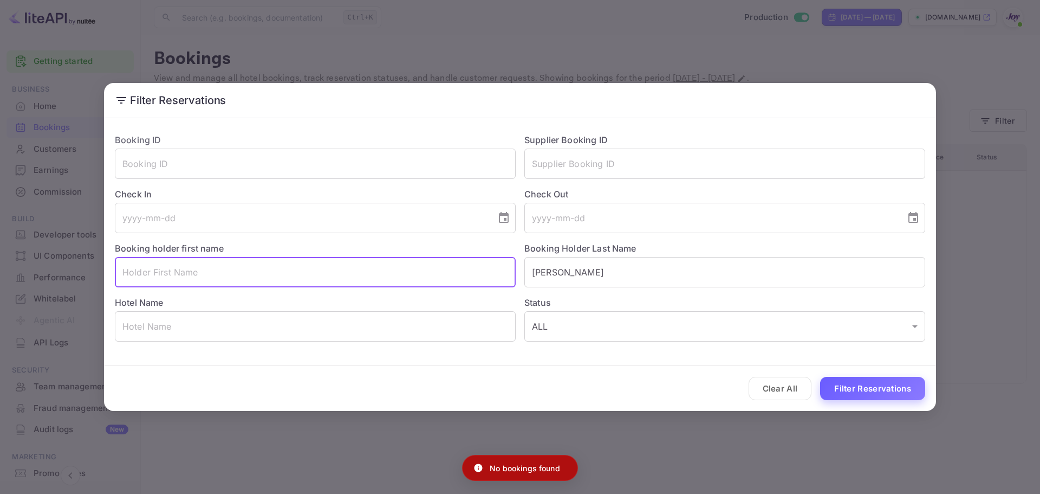 This screenshot has width=1040, height=494. Describe the element at coordinates (580, 248) in the screenshot. I see `label: Booking Holder Last Name` at that location.